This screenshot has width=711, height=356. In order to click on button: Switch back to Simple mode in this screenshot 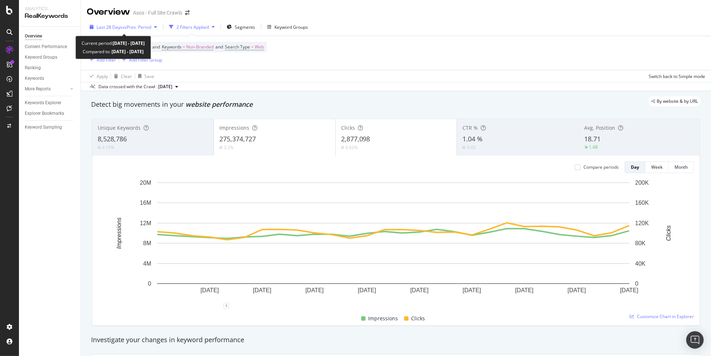, I will do `click(675, 76)`.